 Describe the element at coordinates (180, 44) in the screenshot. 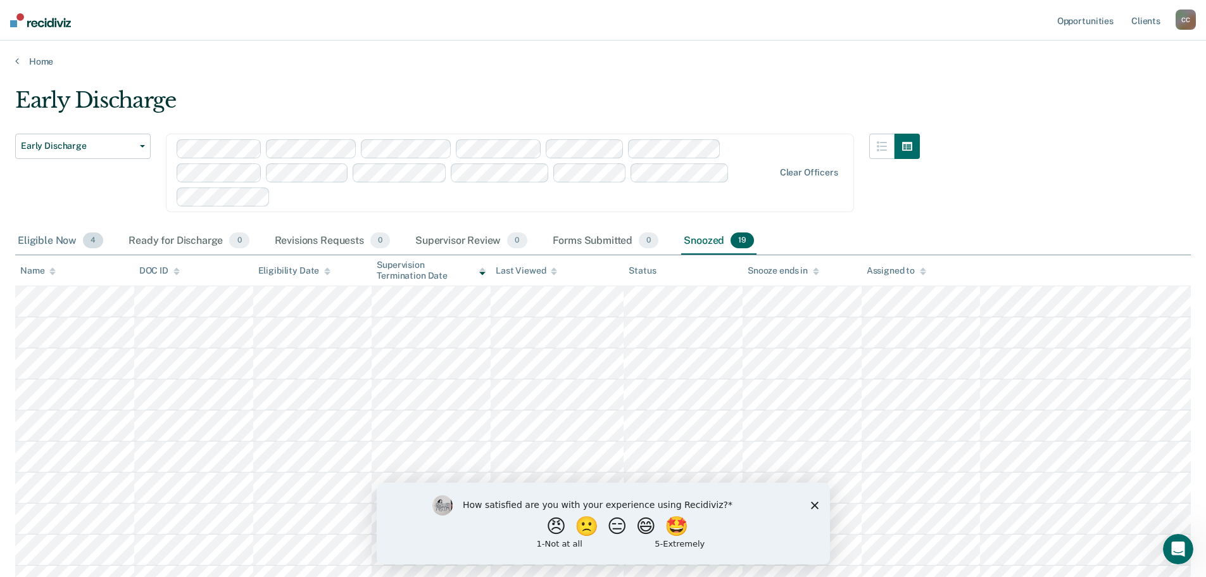

I see `button: 1` at that location.